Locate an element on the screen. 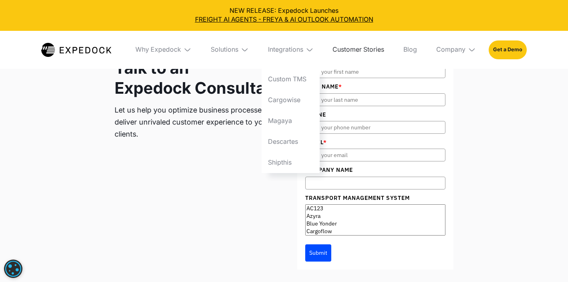  button: Submit is located at coordinates (318, 253).